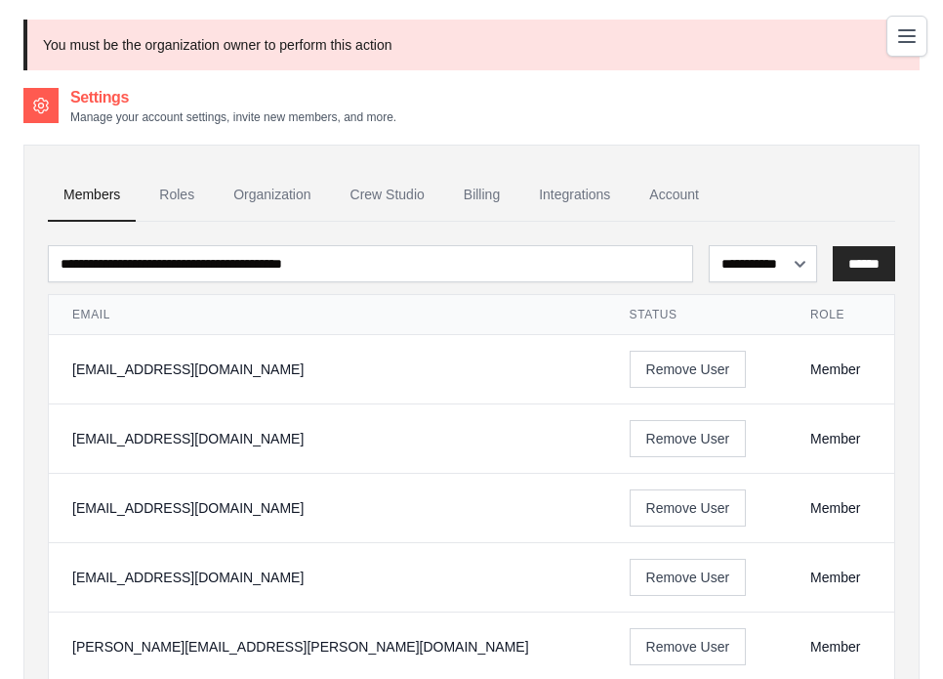  Describe the element at coordinates (92, 195) in the screenshot. I see `a: Members` at that location.